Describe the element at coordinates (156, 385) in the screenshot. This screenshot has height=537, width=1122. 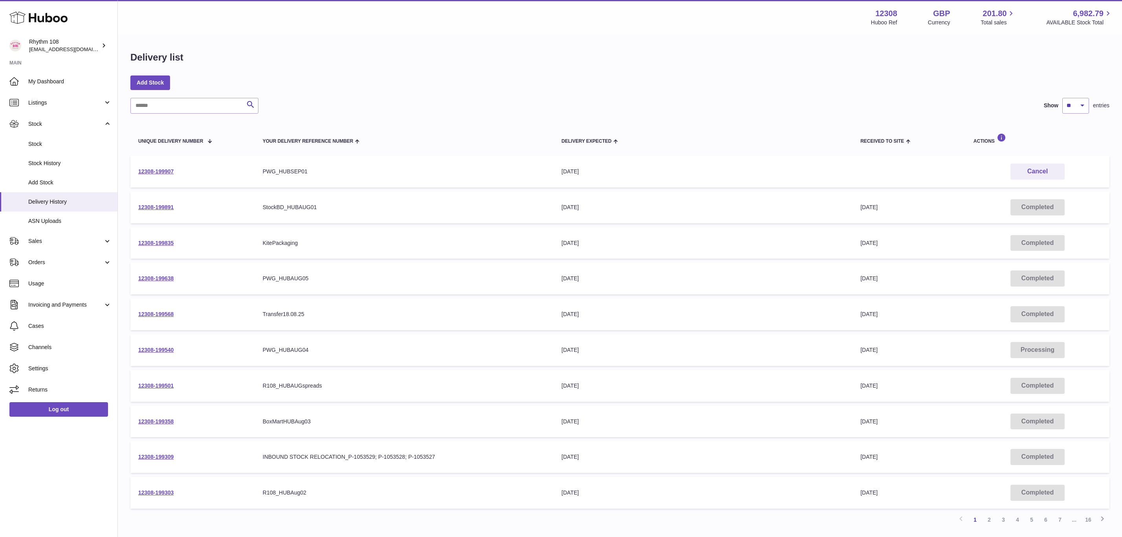
I see `a: 12308-199501` at that location.